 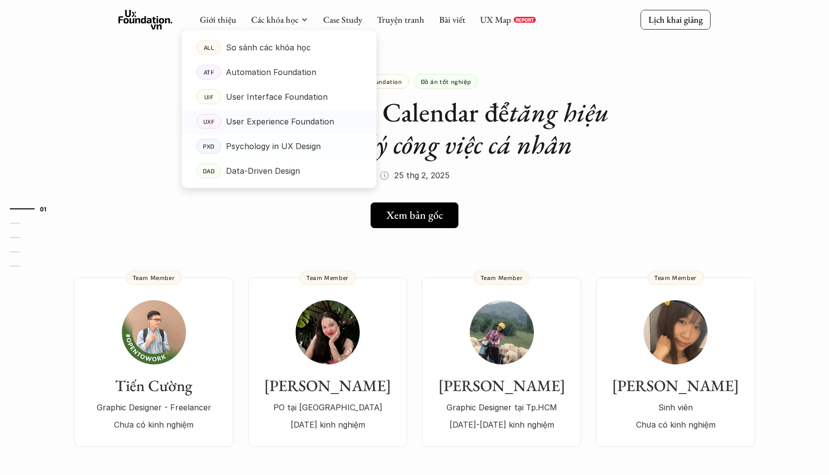 I want to click on p: 🕔 25 thg 2, 2025, so click(x=415, y=175).